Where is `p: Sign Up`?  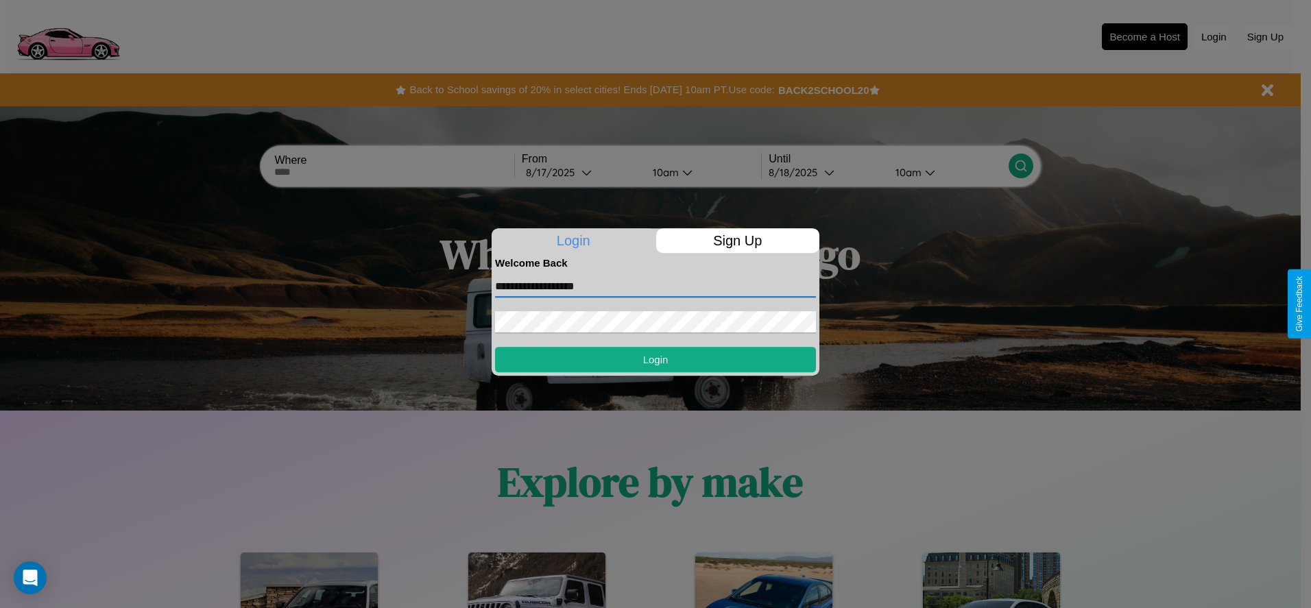
p: Sign Up is located at coordinates (738, 241).